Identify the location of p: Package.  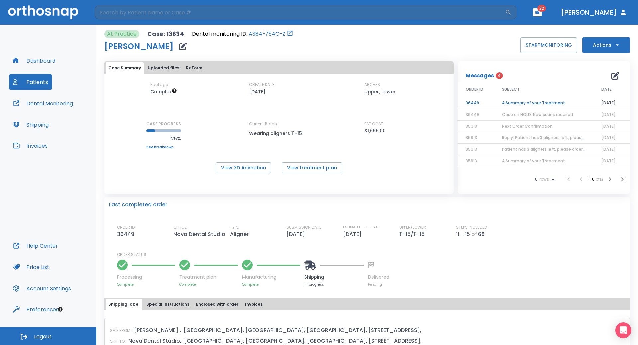
(159, 85).